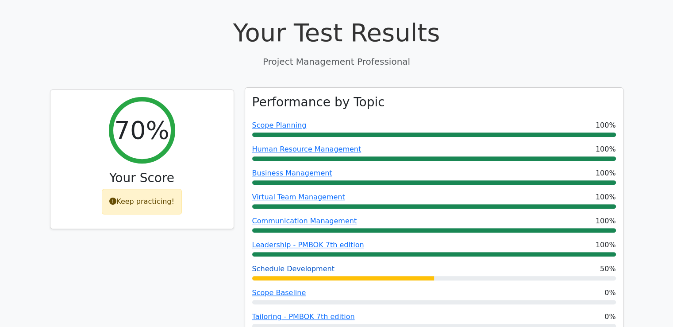  Describe the element at coordinates (304, 316) in the screenshot. I see `a: Tailoring - PMBOK 7th edition` at that location.